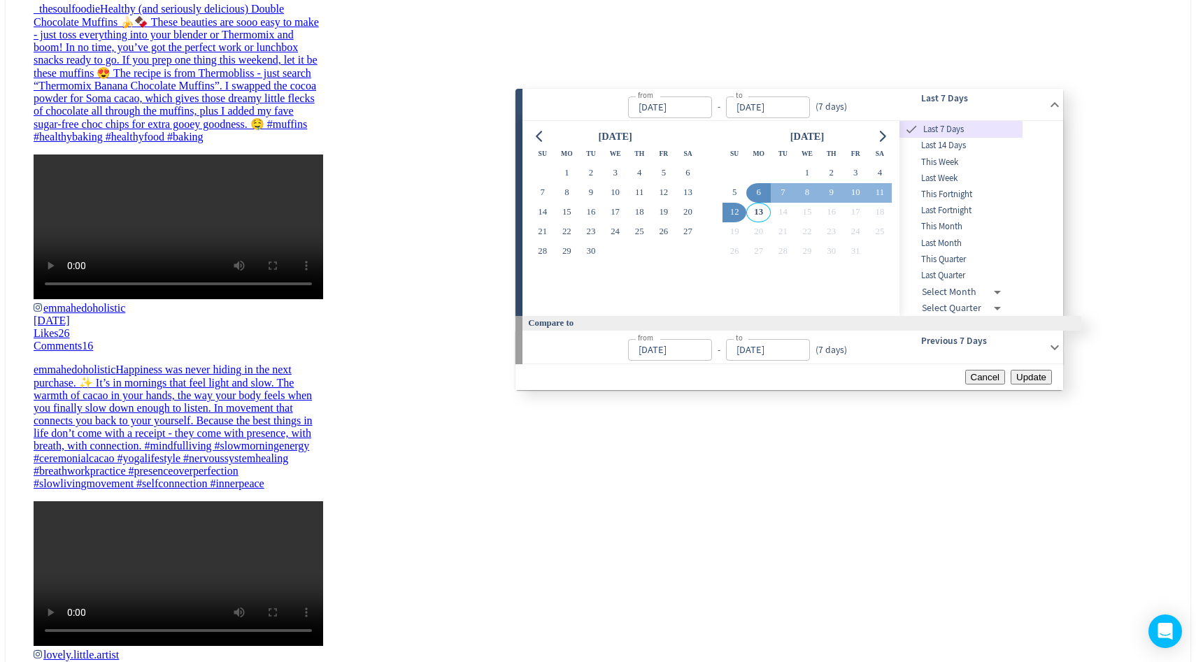 The width and height of the screenshot is (1196, 662). I want to click on button: 25, so click(639, 232).